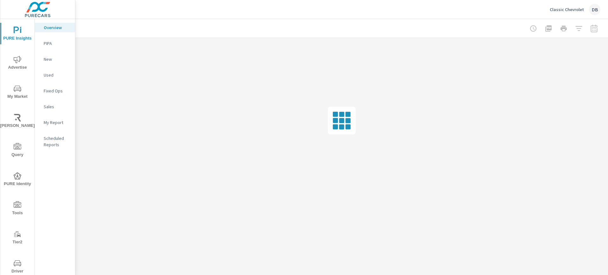 Image resolution: width=608 pixels, height=275 pixels. Describe the element at coordinates (57, 75) in the screenshot. I see `p: Used` at that location.